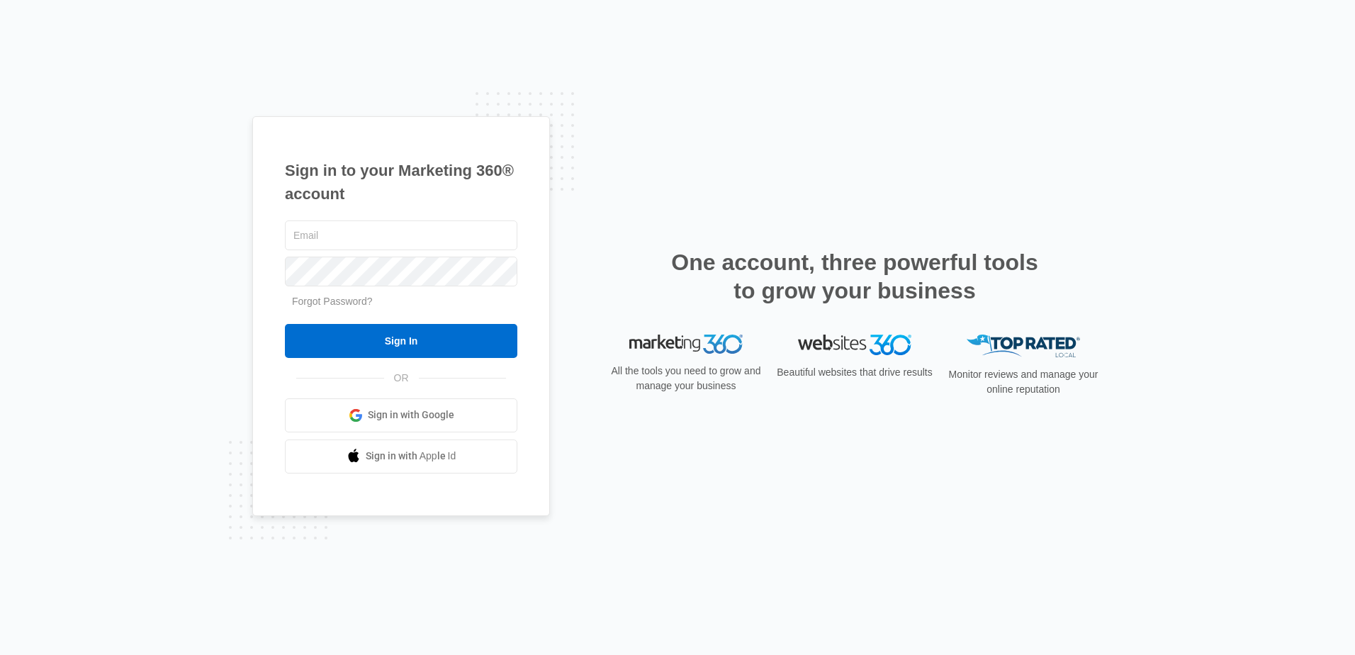 This screenshot has height=655, width=1355. Describe the element at coordinates (855, 276) in the screenshot. I see `h2: One account, three powerful tools to grow your business` at that location.